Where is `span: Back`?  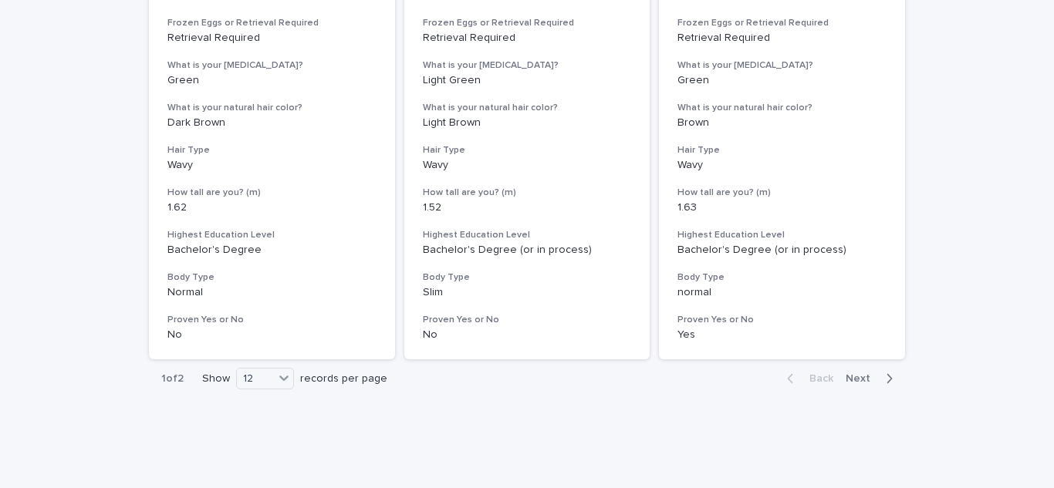 span: Back is located at coordinates (816, 379).